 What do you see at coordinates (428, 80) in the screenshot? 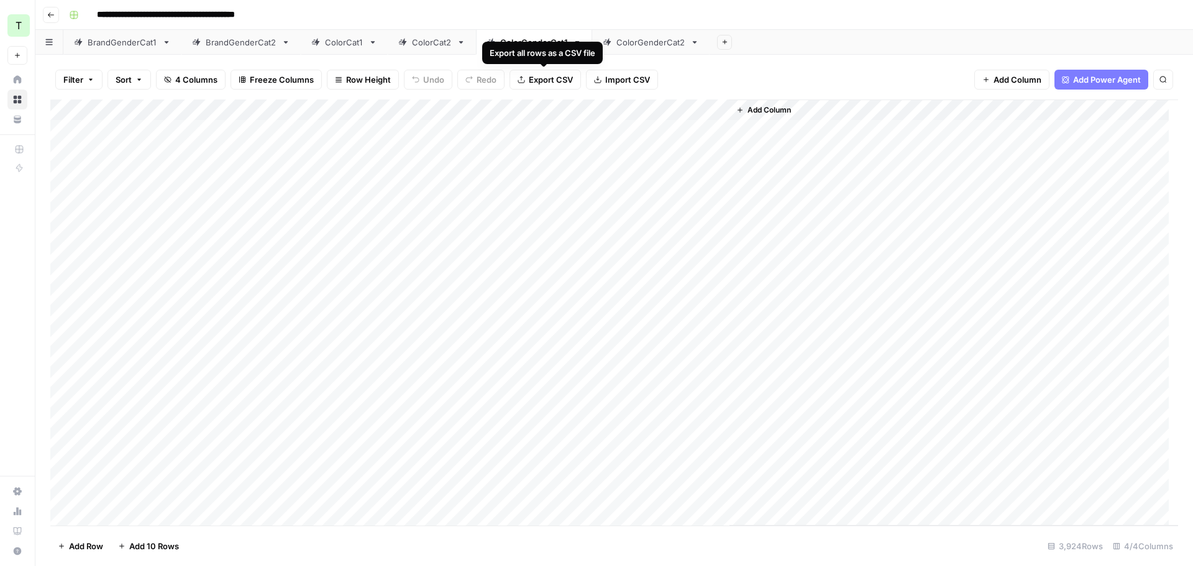
I see `button: Undo` at bounding box center [428, 80].